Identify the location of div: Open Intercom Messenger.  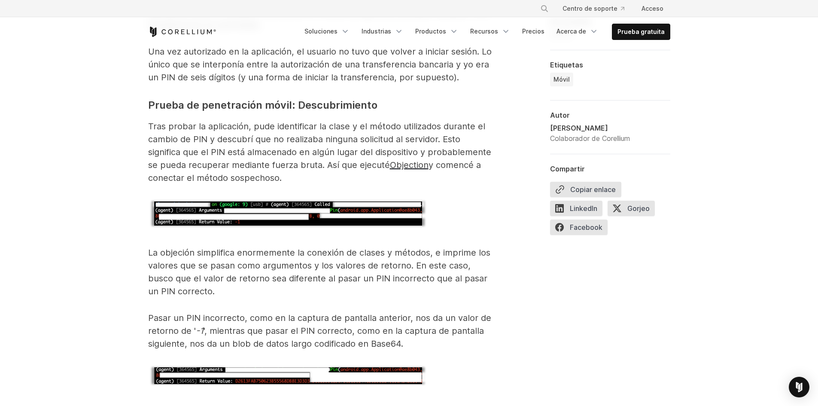
(799, 387).